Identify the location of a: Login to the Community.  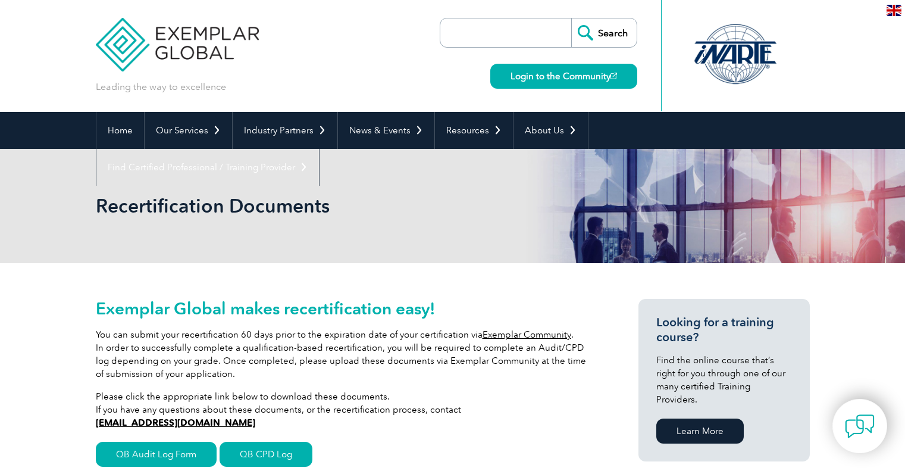
(563, 76).